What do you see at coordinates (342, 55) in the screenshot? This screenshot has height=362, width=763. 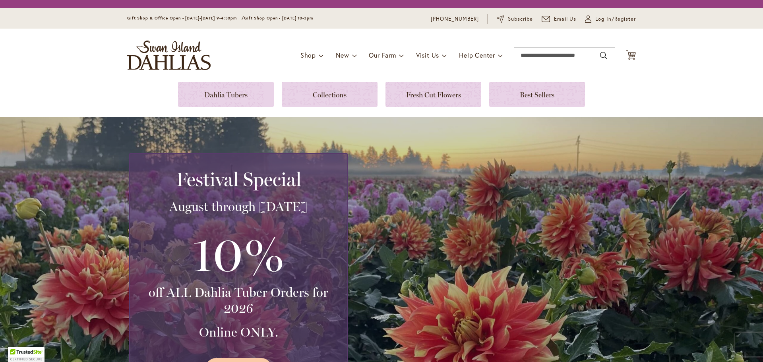 I see `span: New` at bounding box center [342, 55].